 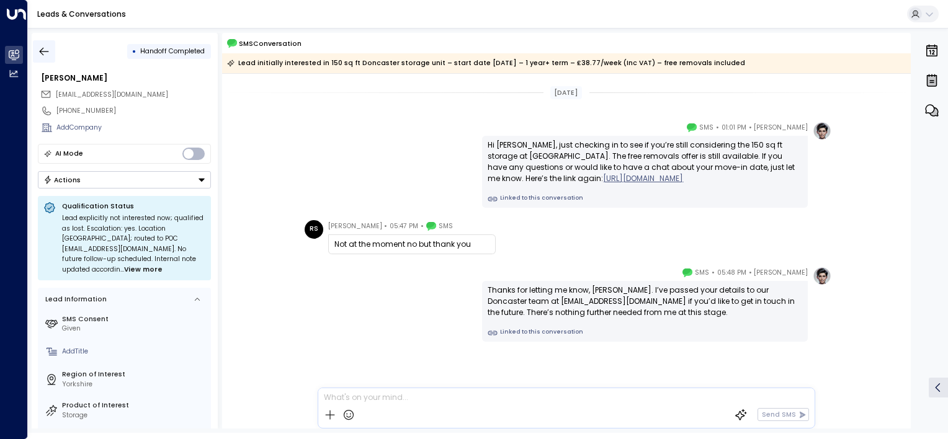 What do you see at coordinates (74, 300) in the screenshot?
I see `div: Lead Information` at bounding box center [74, 300].